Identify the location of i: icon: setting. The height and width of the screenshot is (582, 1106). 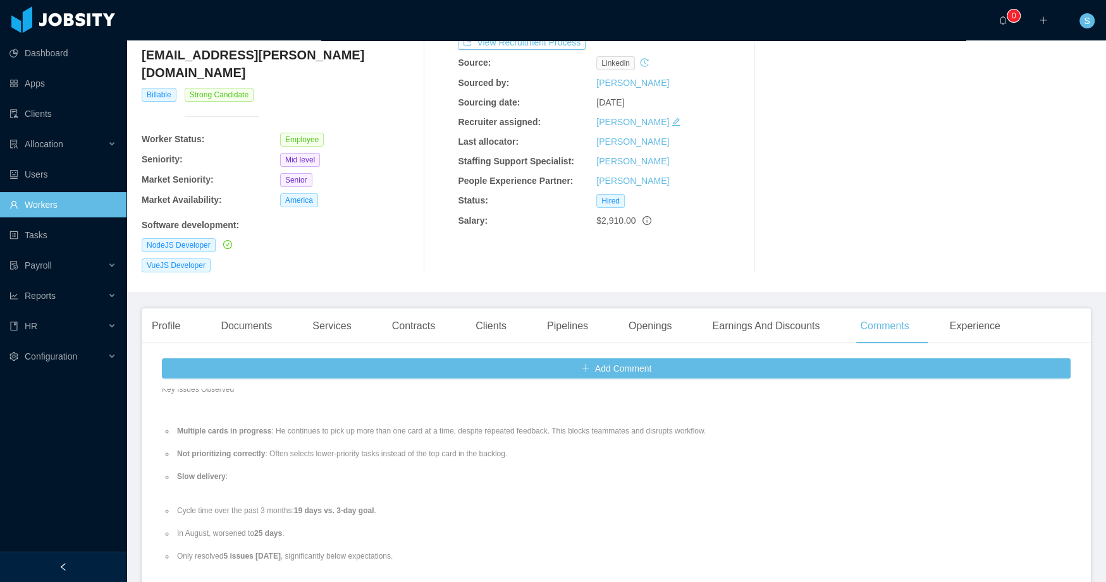
(14, 357).